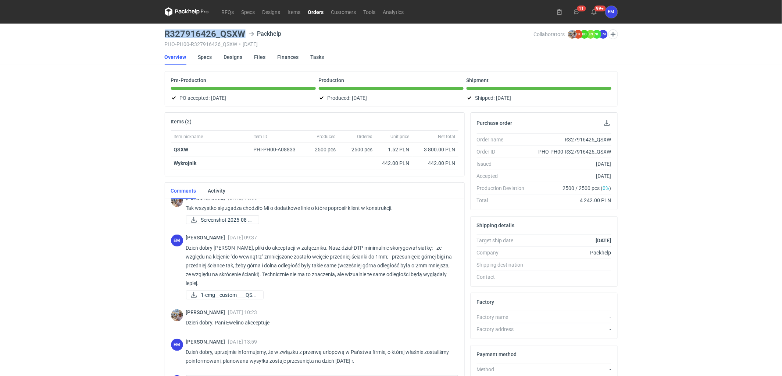 This screenshot has width=782, height=376. I want to click on div: Order name, so click(504, 139).